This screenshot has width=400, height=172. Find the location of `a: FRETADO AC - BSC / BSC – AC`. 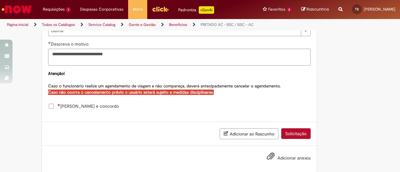

a: FRETADO AC - BSC / BSC – AC is located at coordinates (227, 25).